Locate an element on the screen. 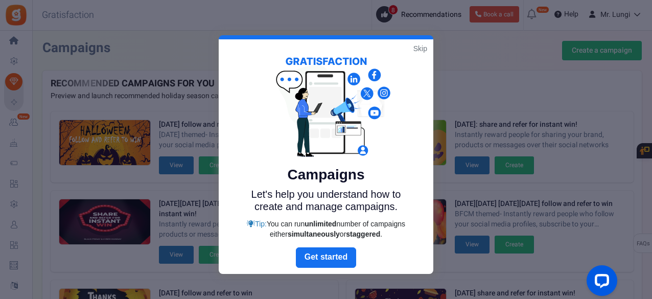  strong: simultaneously is located at coordinates (314, 234).